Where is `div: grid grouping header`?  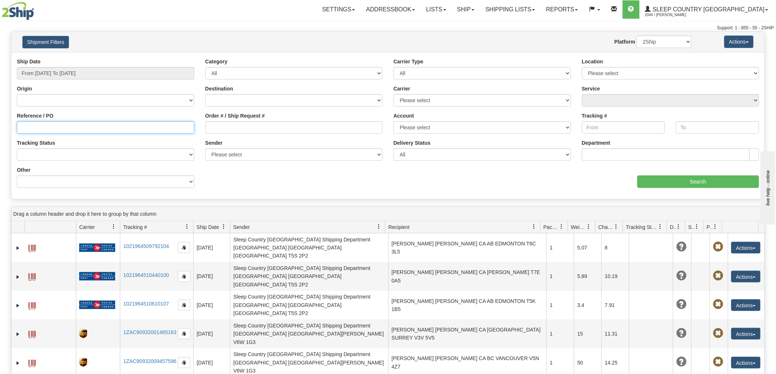
div: grid grouping header is located at coordinates (388, 214).